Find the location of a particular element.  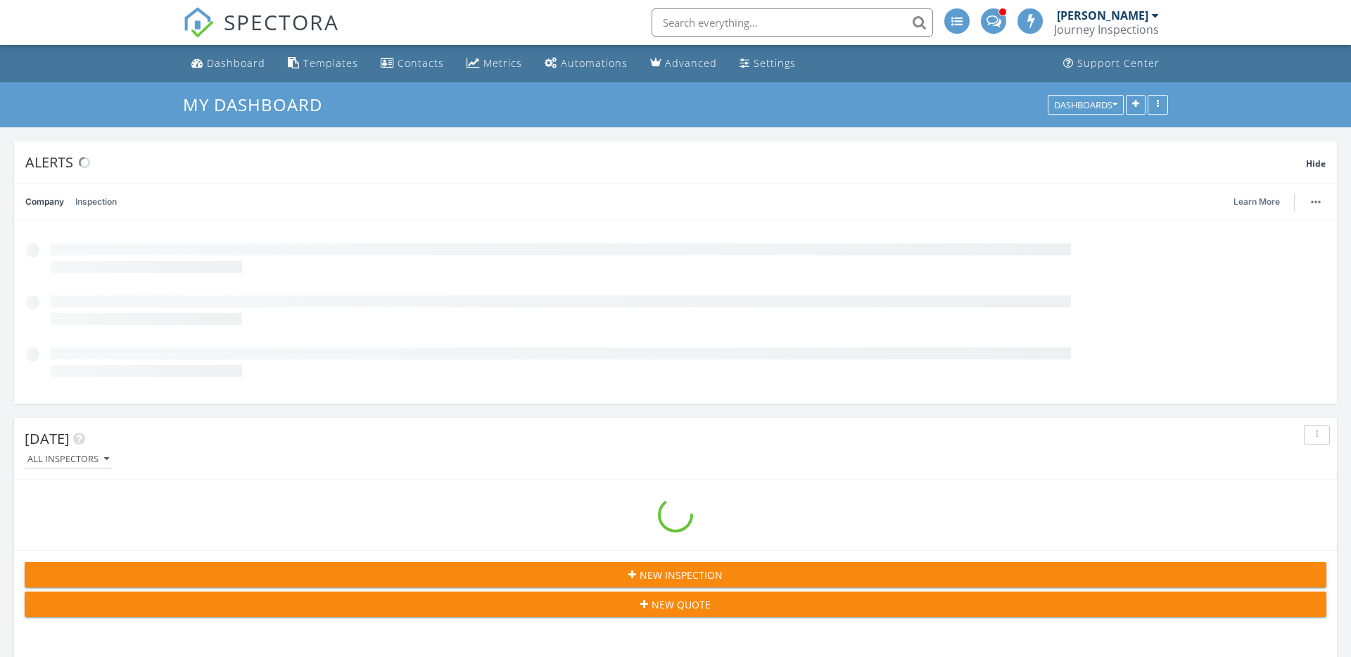

span: Hide is located at coordinates (1316, 163).